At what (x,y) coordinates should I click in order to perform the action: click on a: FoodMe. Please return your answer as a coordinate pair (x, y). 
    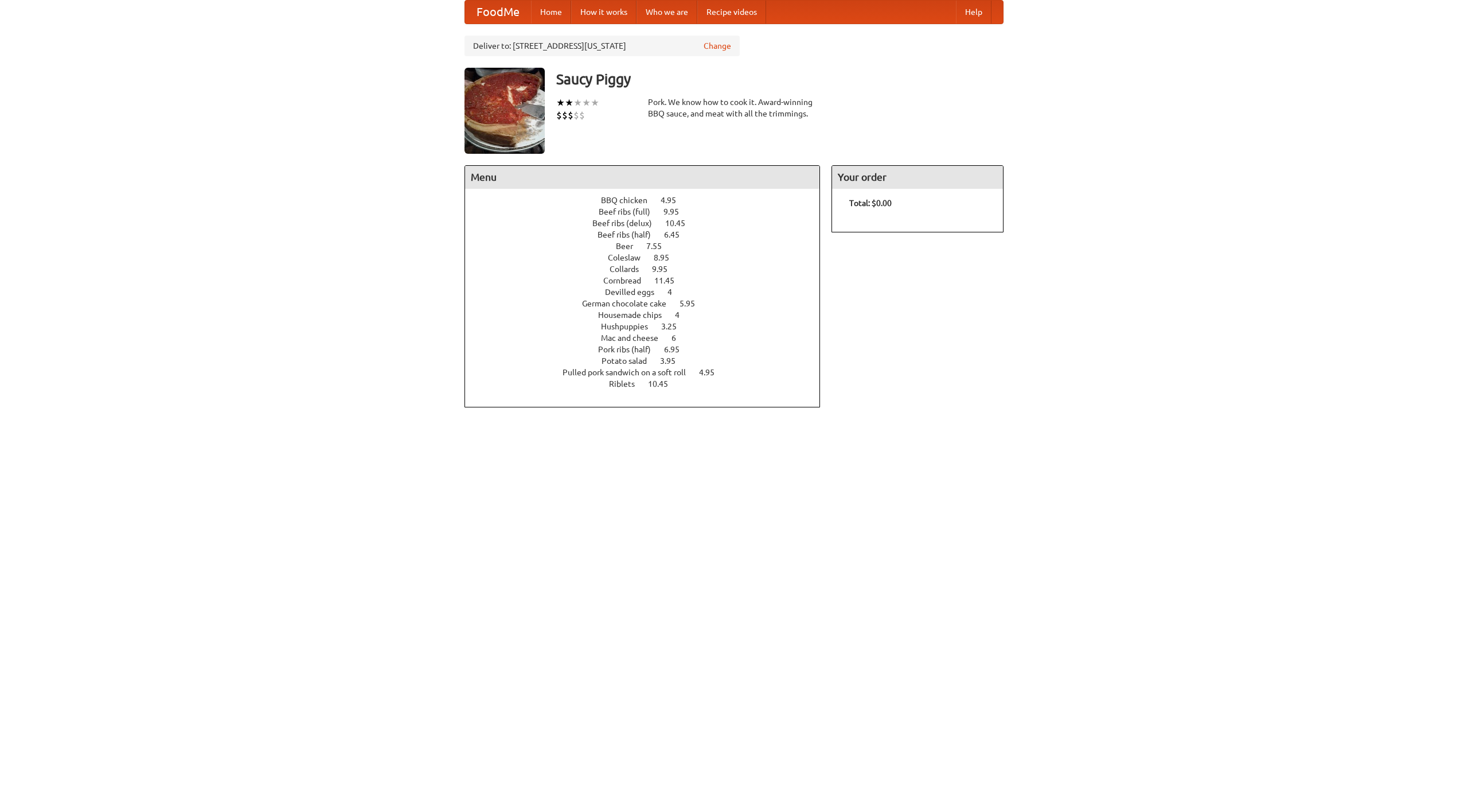
    Looking at the image, I should click on (498, 12).